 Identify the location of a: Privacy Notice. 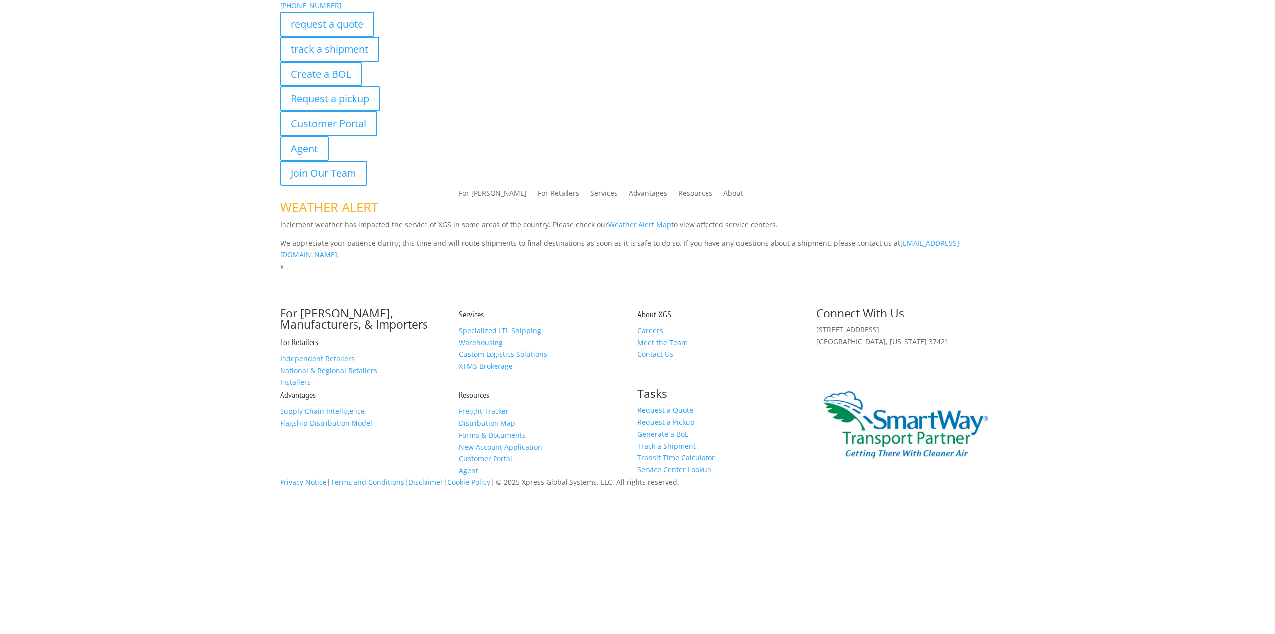
(303, 482).